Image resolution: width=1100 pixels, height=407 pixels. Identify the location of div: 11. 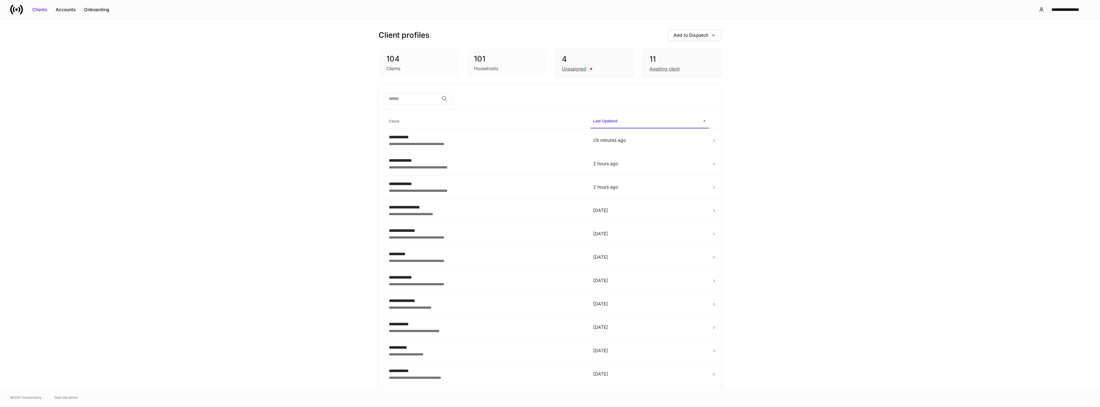
(682, 59).